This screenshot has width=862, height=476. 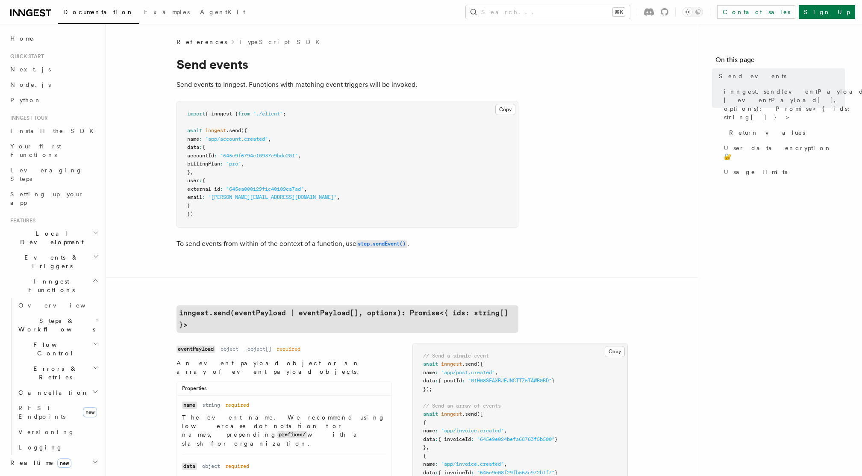 I want to click on span: Versioning, so click(x=47, y=432).